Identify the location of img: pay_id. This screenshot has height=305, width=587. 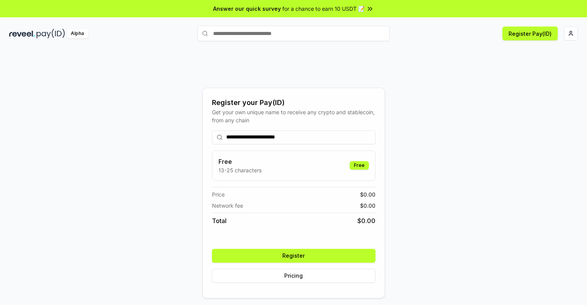
(51, 33).